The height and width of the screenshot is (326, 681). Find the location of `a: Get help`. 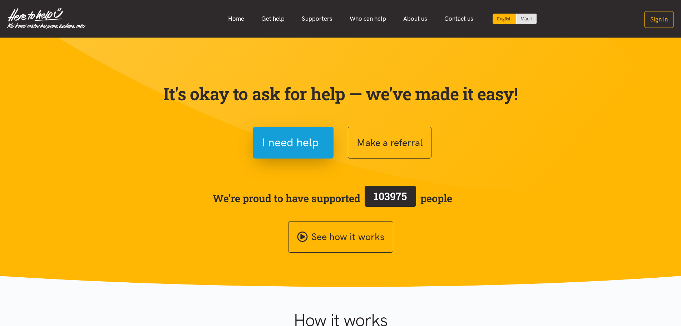

a: Get help is located at coordinates (273, 19).